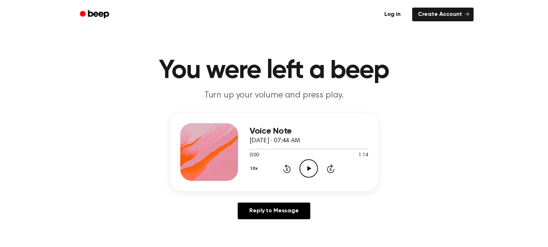 The image size is (548, 247). Describe the element at coordinates (274, 95) in the screenshot. I see `p: Turn up your volume and press play.` at that location.